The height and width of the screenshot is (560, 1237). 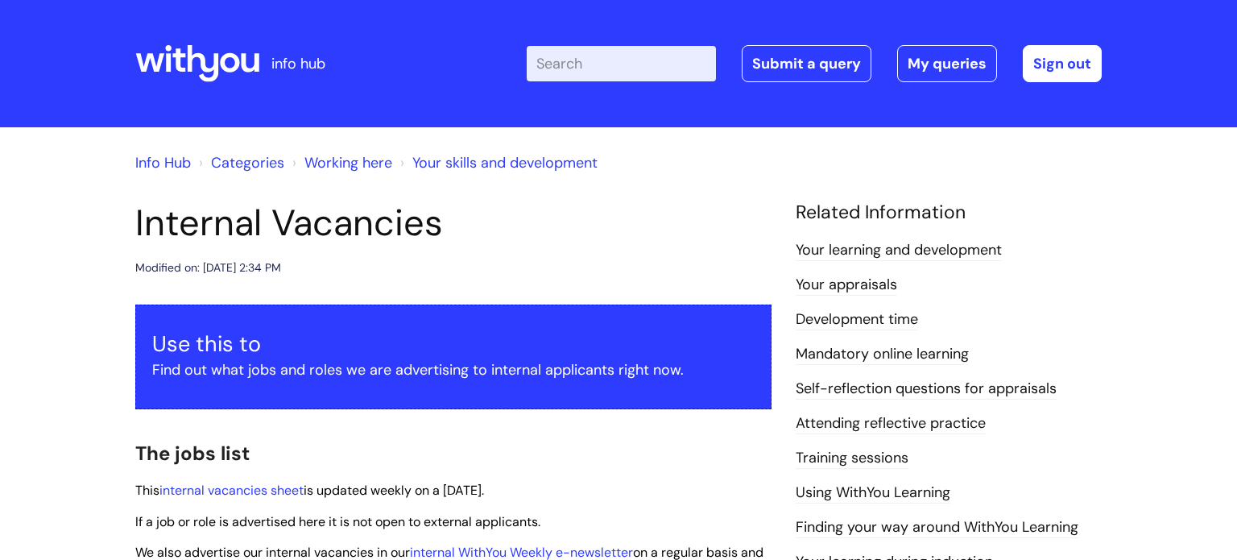 What do you see at coordinates (239, 163) in the screenshot?
I see `li: Solution home` at bounding box center [239, 163].